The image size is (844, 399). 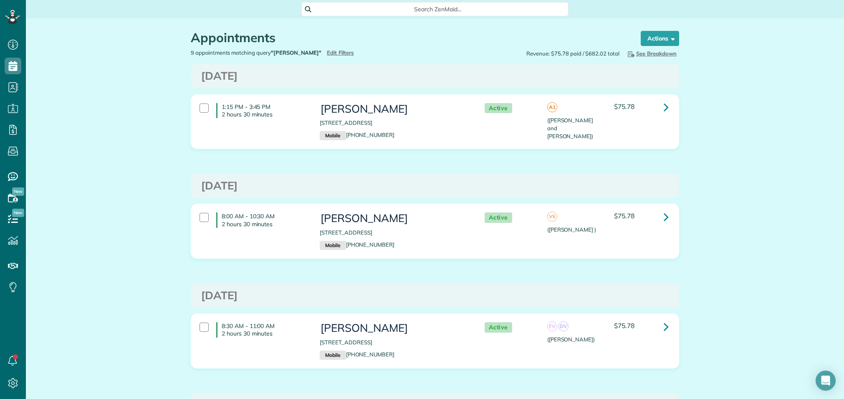 What do you see at coordinates (552, 326) in the screenshot?
I see `span: FV` at bounding box center [552, 326].